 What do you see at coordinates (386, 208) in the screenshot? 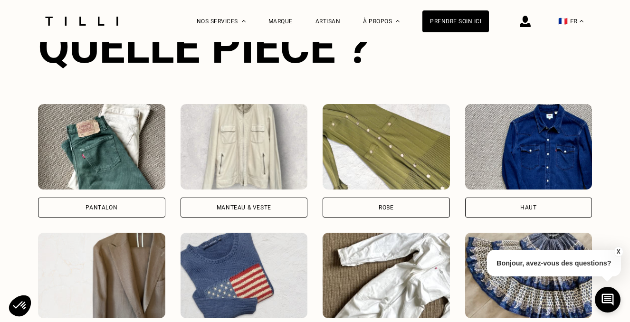
I see `div: Robe` at bounding box center [386, 208].